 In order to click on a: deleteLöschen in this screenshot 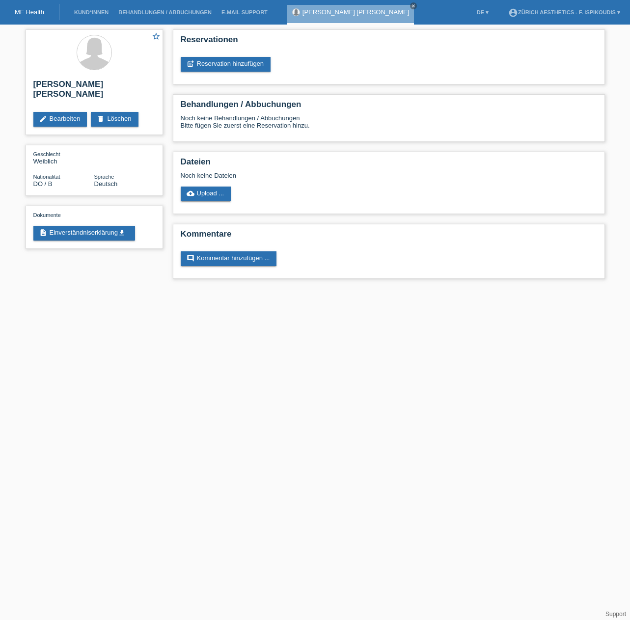, I will do `click(114, 119)`.